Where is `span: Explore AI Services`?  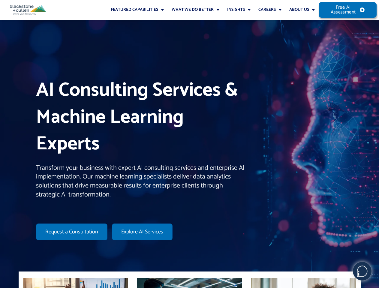
span: Explore AI Services is located at coordinates (142, 232).